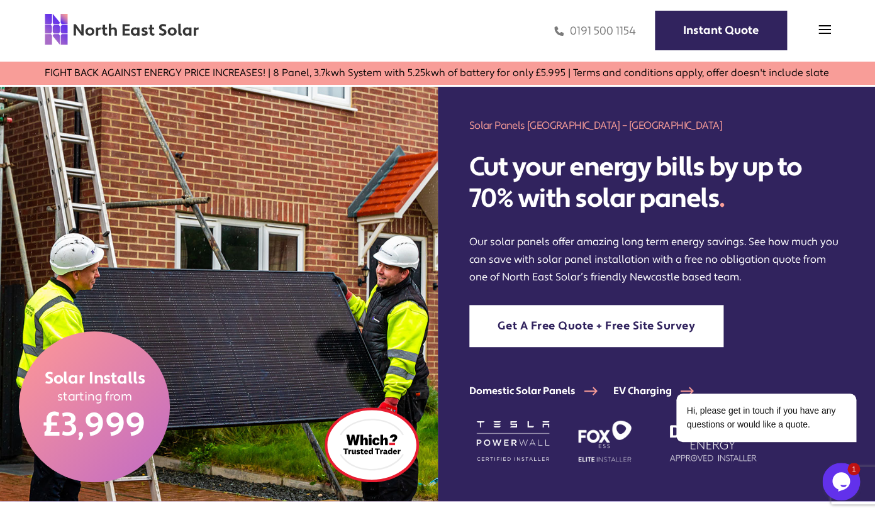 Image resolution: width=875 pixels, height=513 pixels. What do you see at coordinates (656, 183) in the screenshot?
I see `h2: Cut your energy bills by up to 70% with solar panels` at bounding box center [656, 183].